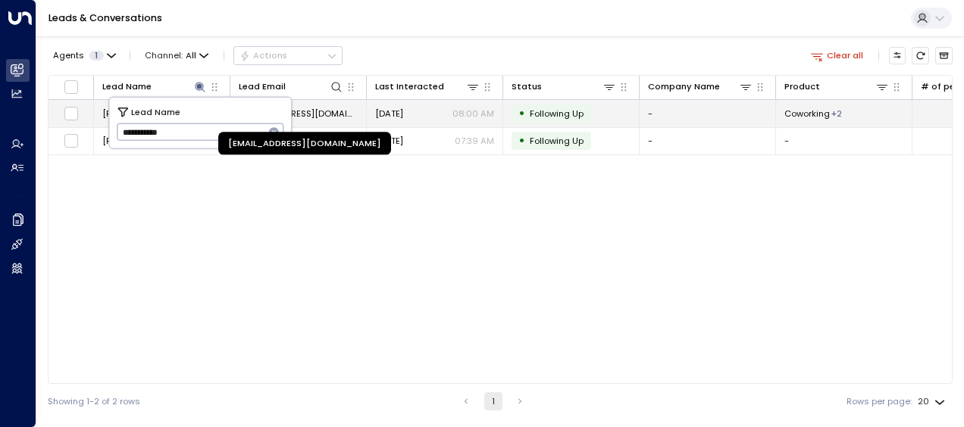 Image resolution: width=964 pixels, height=427 pixels. What do you see at coordinates (177, 55) in the screenshot?
I see `button: Channel:All` at bounding box center [177, 55].